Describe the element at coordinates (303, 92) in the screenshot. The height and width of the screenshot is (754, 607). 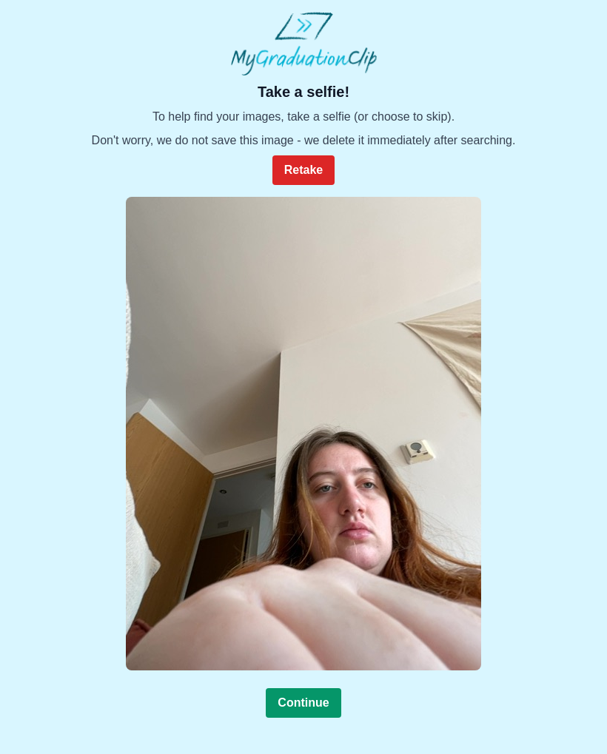
I see `h2: Take a selfie!` at that location.